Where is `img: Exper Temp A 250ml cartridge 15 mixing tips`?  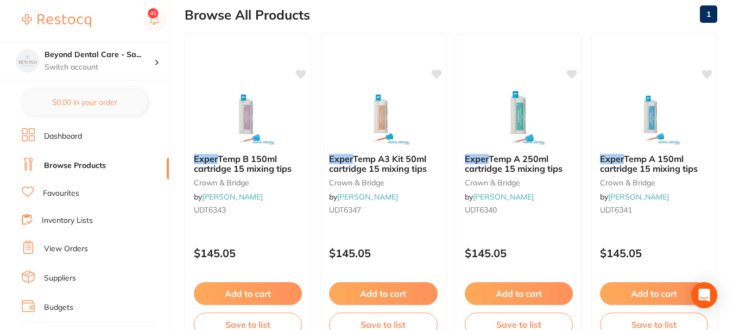 img: Exper Temp A 250ml cartridge 15 mixing tips is located at coordinates (519, 118).